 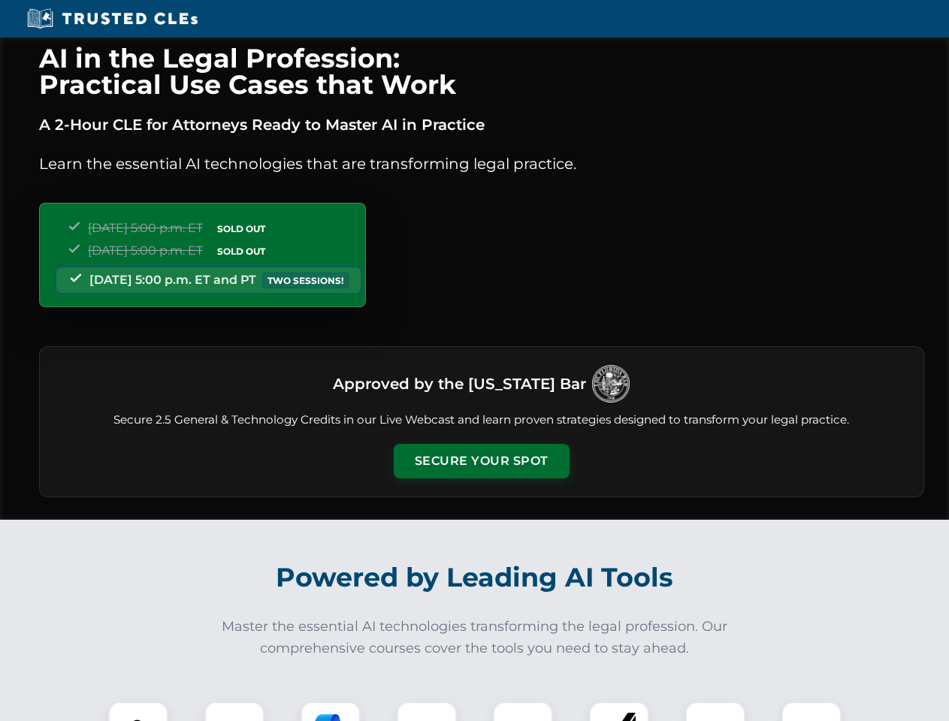 What do you see at coordinates (482, 125) in the screenshot?
I see `p: A 2-Hour CLE for Attorneys Ready to Master AI in Practice` at bounding box center [482, 125].